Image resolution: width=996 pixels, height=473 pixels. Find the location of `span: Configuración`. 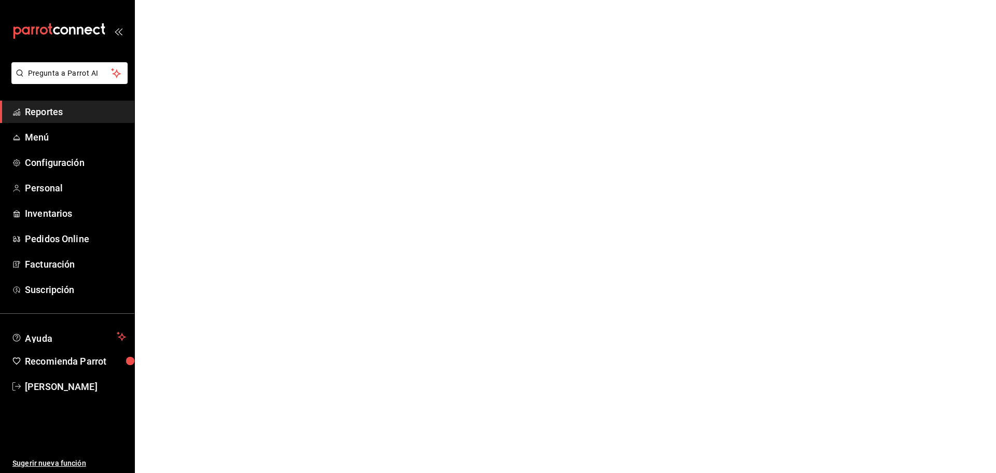

span: Configuración is located at coordinates (75, 162).